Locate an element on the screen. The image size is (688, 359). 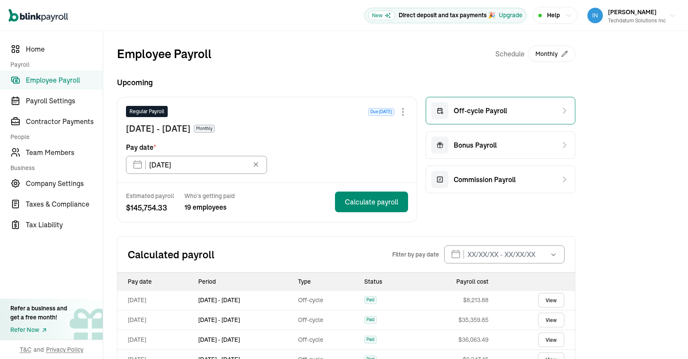
span: Company Settings is located at coordinates (64, 183).